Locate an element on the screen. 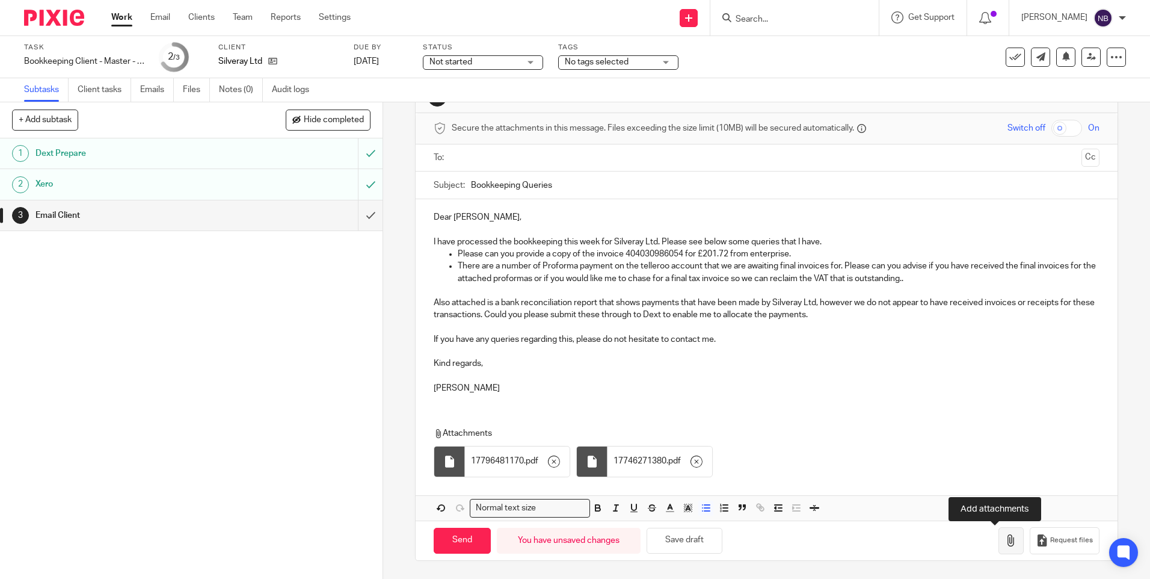  h1: Dext Prepare is located at coordinates (139, 153).